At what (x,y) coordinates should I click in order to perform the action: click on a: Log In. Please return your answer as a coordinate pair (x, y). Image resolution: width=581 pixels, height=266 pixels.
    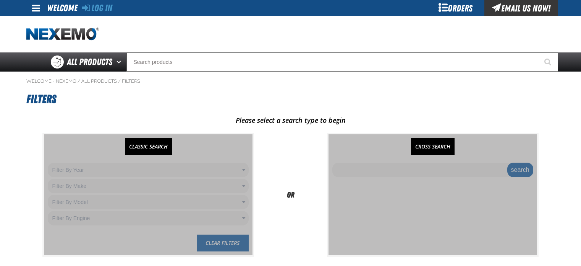
    Looking at the image, I should click on (97, 8).